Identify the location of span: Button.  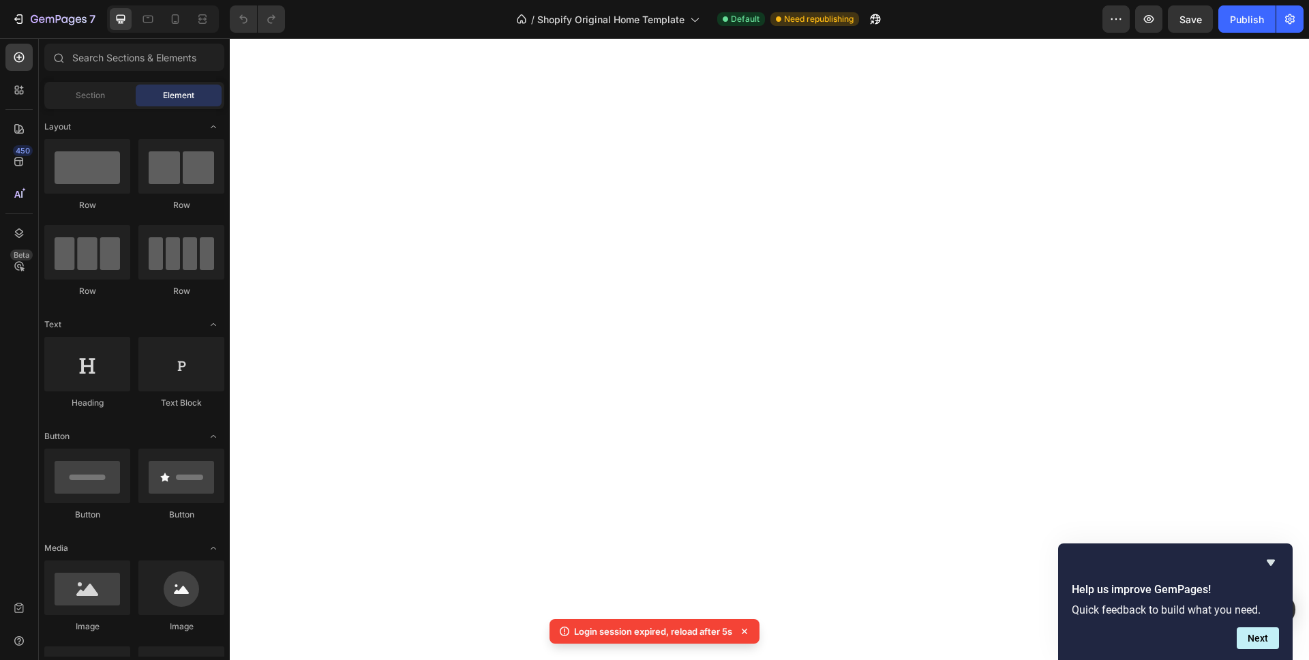
(57, 436).